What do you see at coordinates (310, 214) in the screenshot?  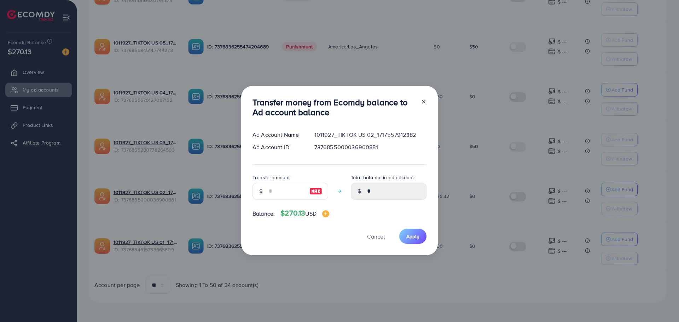 I see `span: USD` at bounding box center [310, 214].